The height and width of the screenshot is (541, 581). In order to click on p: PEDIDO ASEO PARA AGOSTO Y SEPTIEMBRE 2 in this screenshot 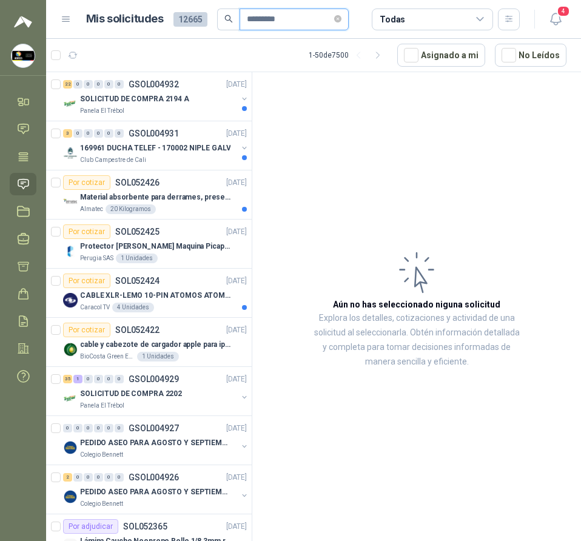, I will do `click(155, 443)`.